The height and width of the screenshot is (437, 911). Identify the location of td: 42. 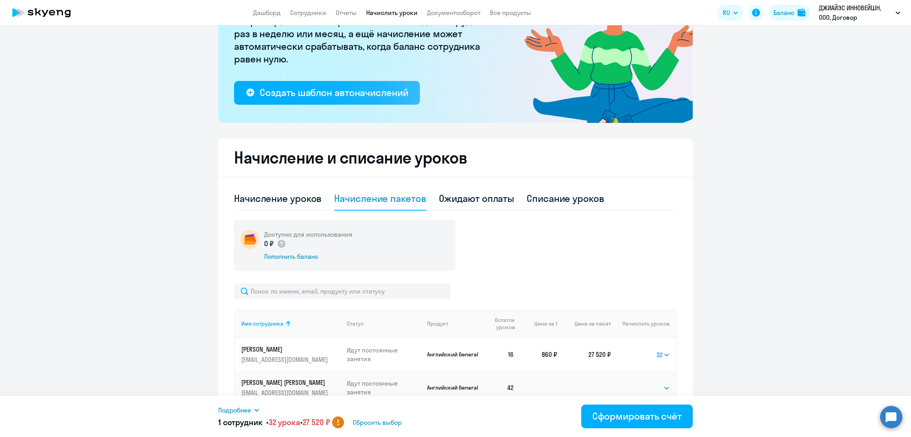
(500, 388).